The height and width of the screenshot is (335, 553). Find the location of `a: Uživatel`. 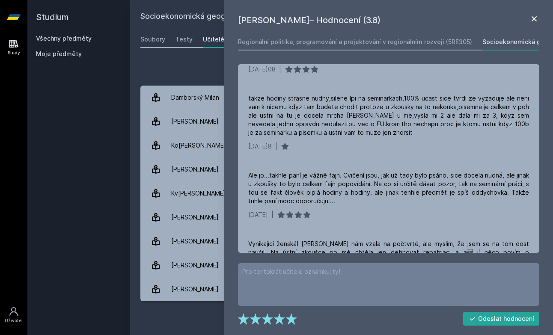

a: Uživatel is located at coordinates (14, 315).